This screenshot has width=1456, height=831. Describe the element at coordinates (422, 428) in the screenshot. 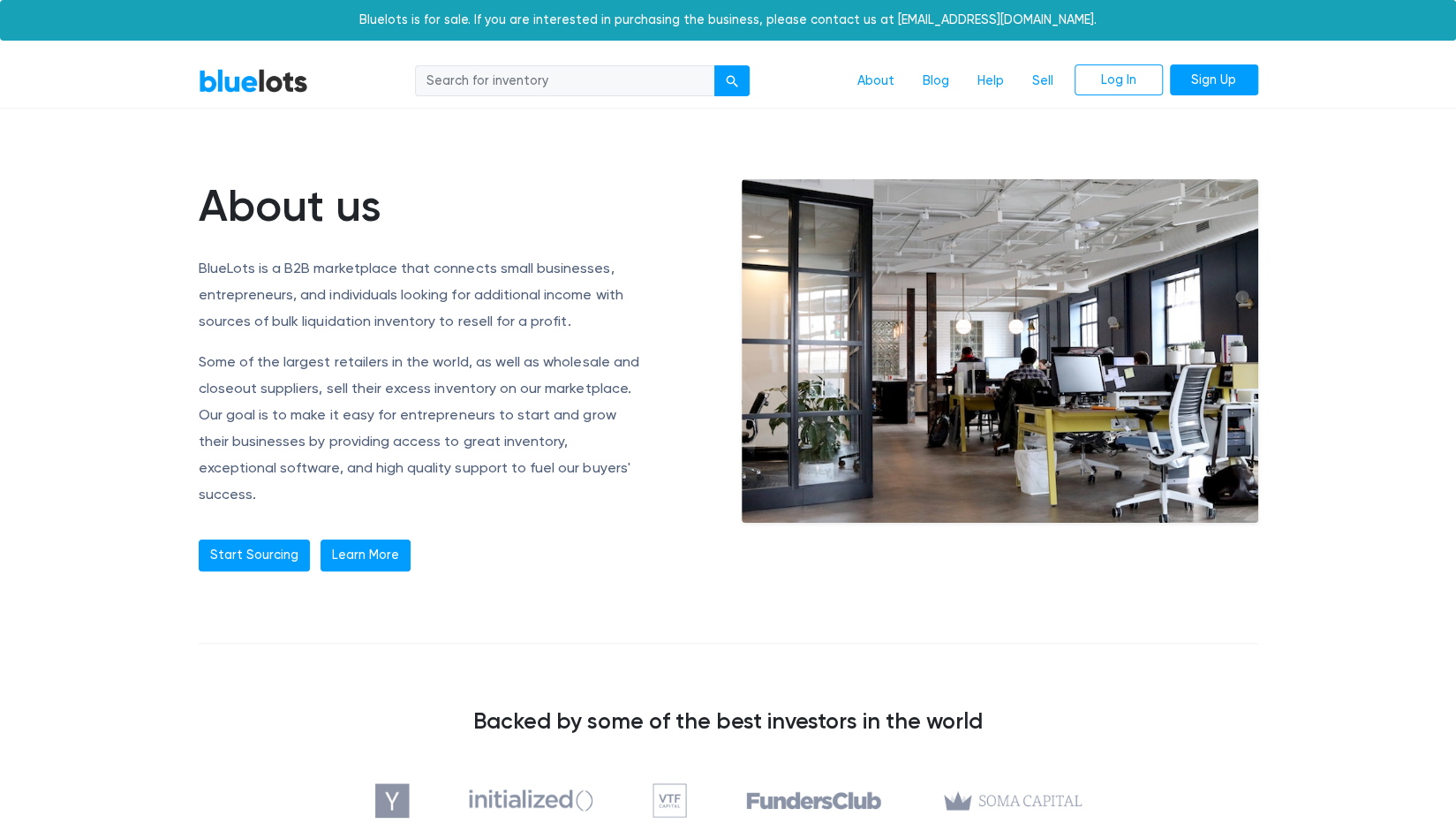

I see `p: Some of the largest retailers in the world, as well as wholesale and closeout suppliers, sell the...` at that location.